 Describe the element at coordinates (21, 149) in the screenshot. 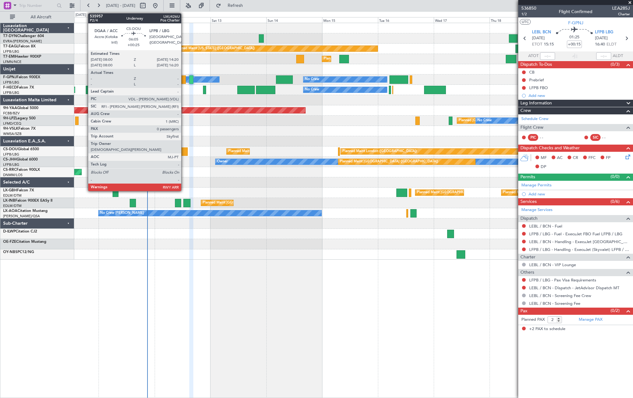

I see `a: CS-DOUGlobal 6500` at that location.